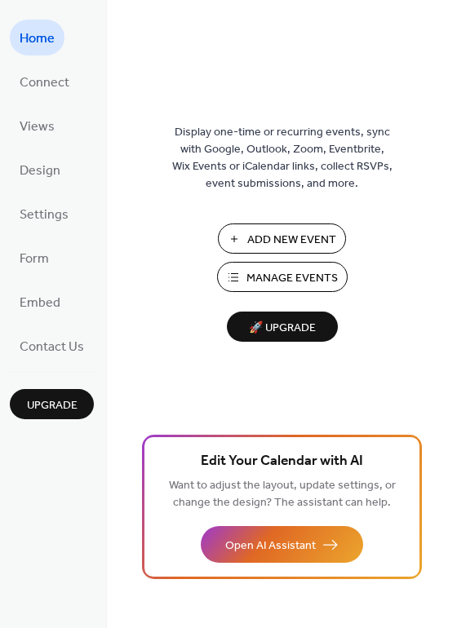  I want to click on span: Upgrade, so click(52, 405).